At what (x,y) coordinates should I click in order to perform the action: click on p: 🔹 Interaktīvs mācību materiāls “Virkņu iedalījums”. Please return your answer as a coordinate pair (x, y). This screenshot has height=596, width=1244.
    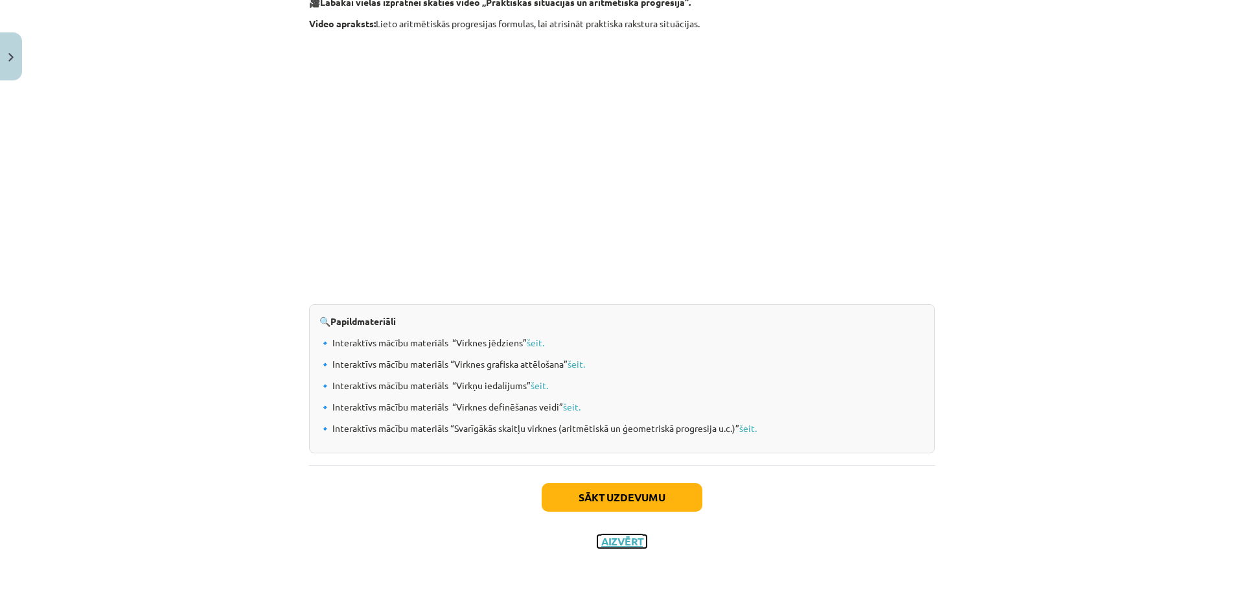
    Looking at the image, I should click on (622, 385).